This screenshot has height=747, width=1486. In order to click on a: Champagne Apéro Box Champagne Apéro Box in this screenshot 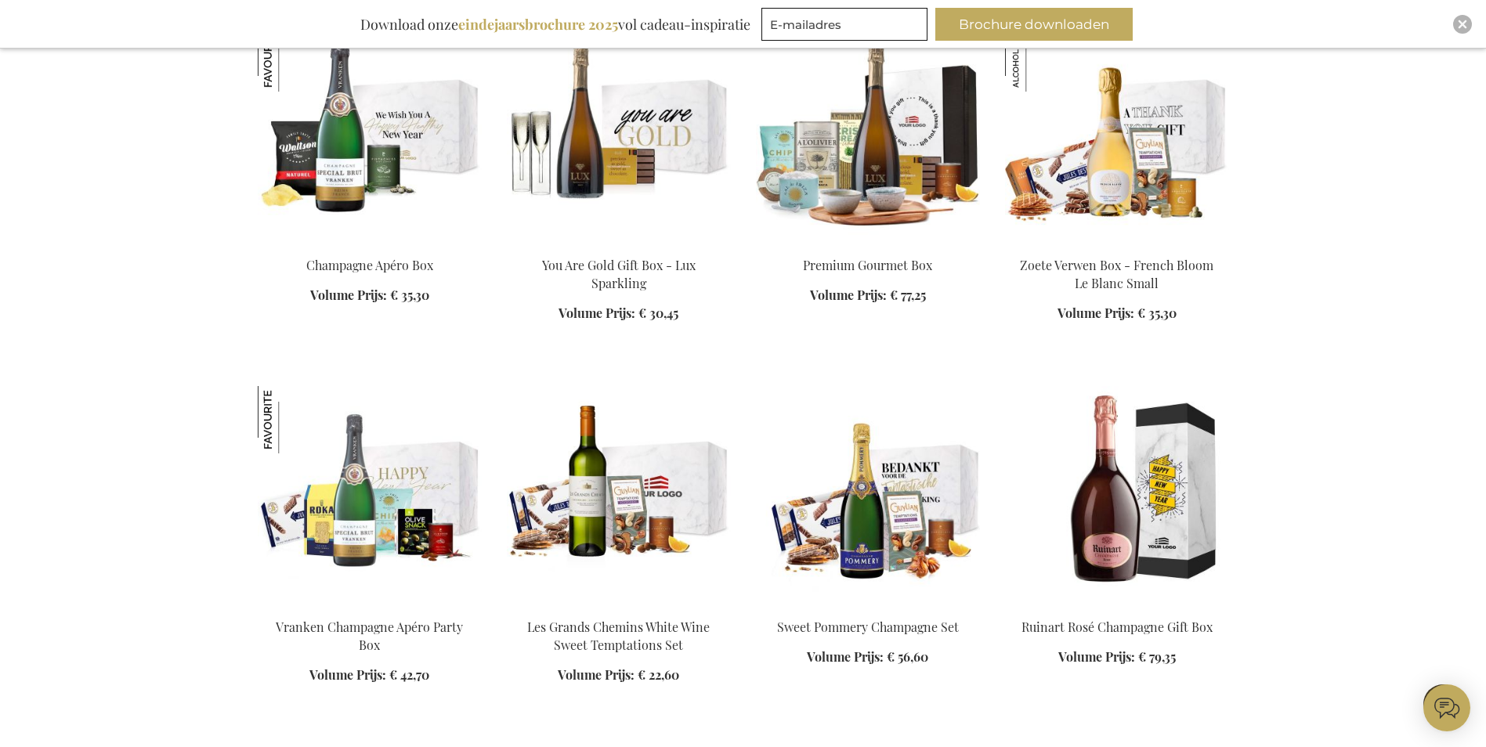, I will do `click(370, 244)`.